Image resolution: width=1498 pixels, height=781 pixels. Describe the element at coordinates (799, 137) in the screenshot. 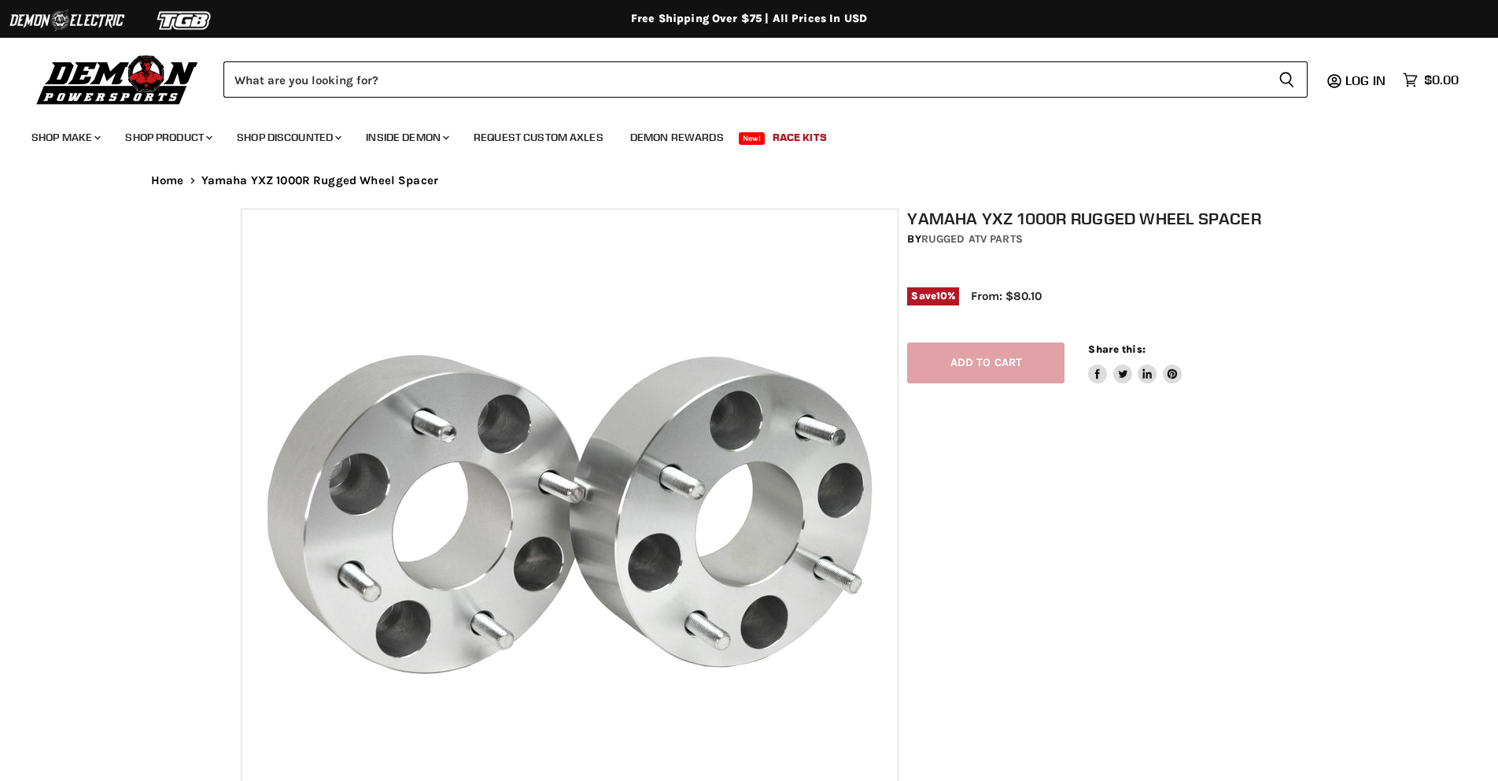

I see `a: Race Kits` at that location.